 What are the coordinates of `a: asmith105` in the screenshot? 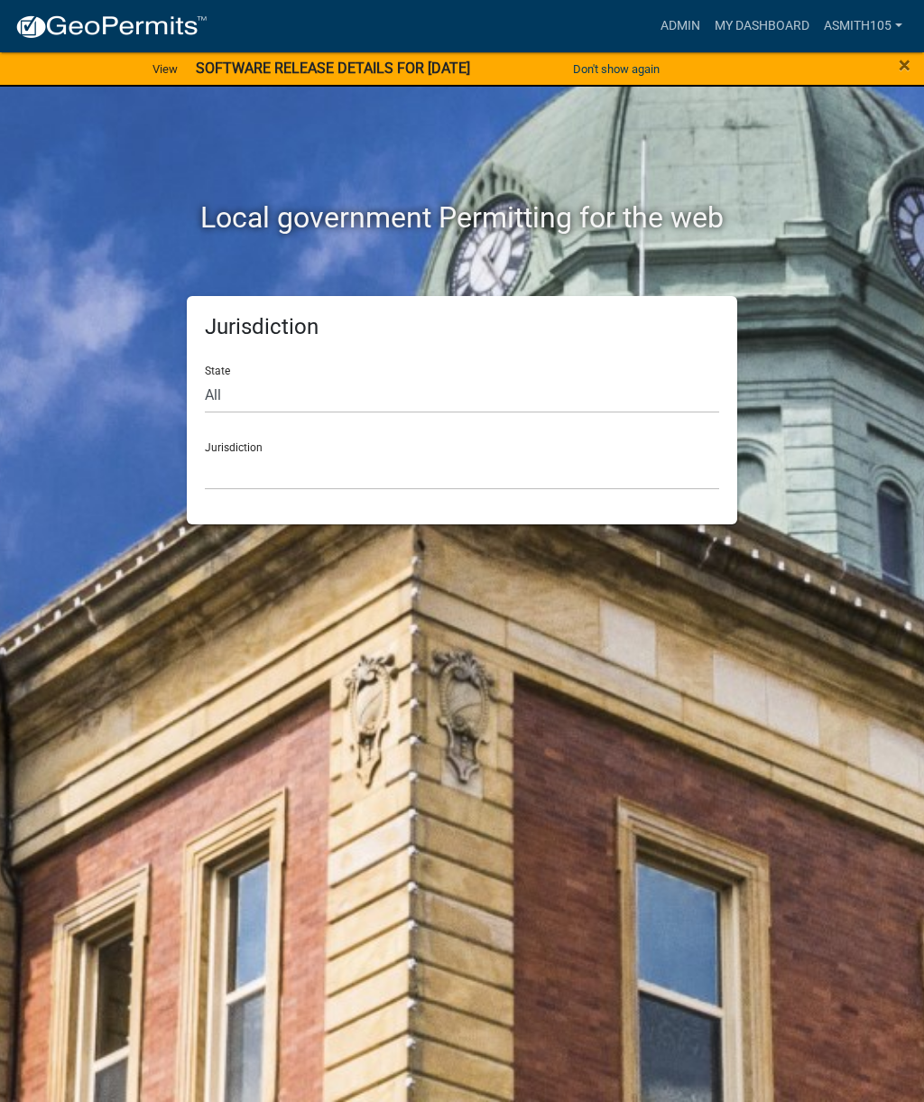 It's located at (863, 26).